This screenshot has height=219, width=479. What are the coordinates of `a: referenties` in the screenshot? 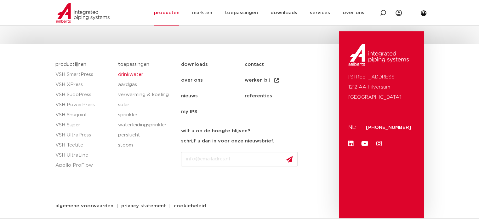 It's located at (276, 96).